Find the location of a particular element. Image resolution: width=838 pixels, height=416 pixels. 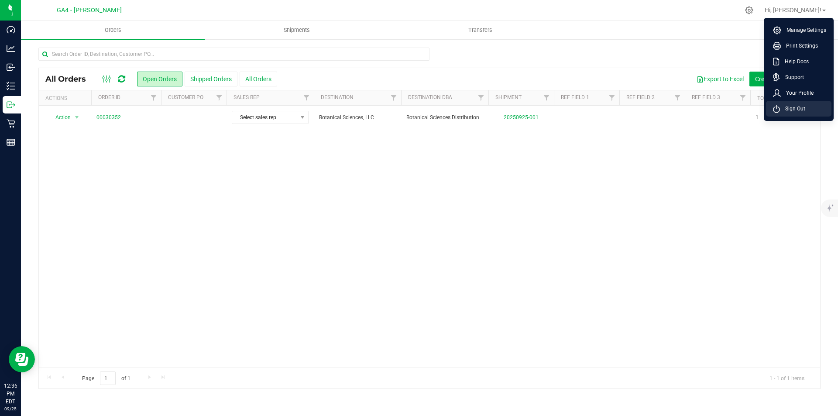

a: Order ID is located at coordinates (109, 97).